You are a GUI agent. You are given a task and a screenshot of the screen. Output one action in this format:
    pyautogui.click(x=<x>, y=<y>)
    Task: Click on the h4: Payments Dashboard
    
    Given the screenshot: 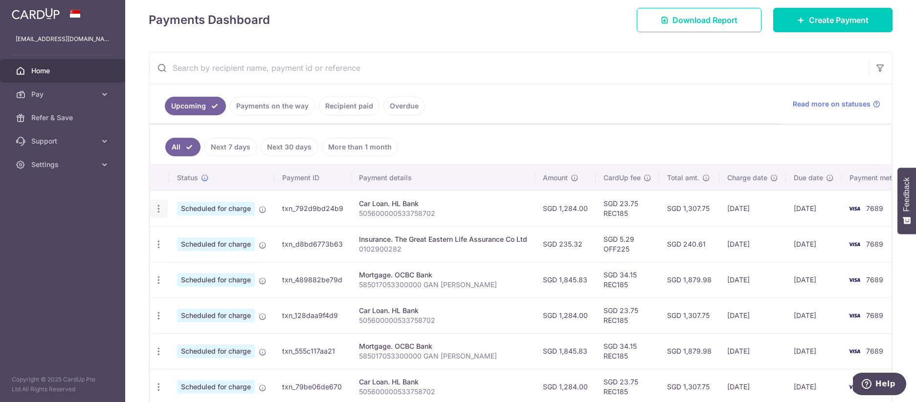 What is the action you would take?
    pyautogui.click(x=209, y=20)
    